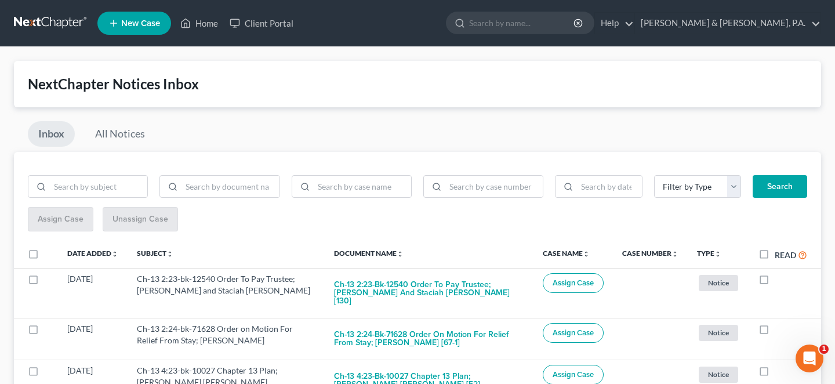 This screenshot has width=835, height=384. What do you see at coordinates (785, 255) in the screenshot?
I see `label: Read` at bounding box center [785, 255].